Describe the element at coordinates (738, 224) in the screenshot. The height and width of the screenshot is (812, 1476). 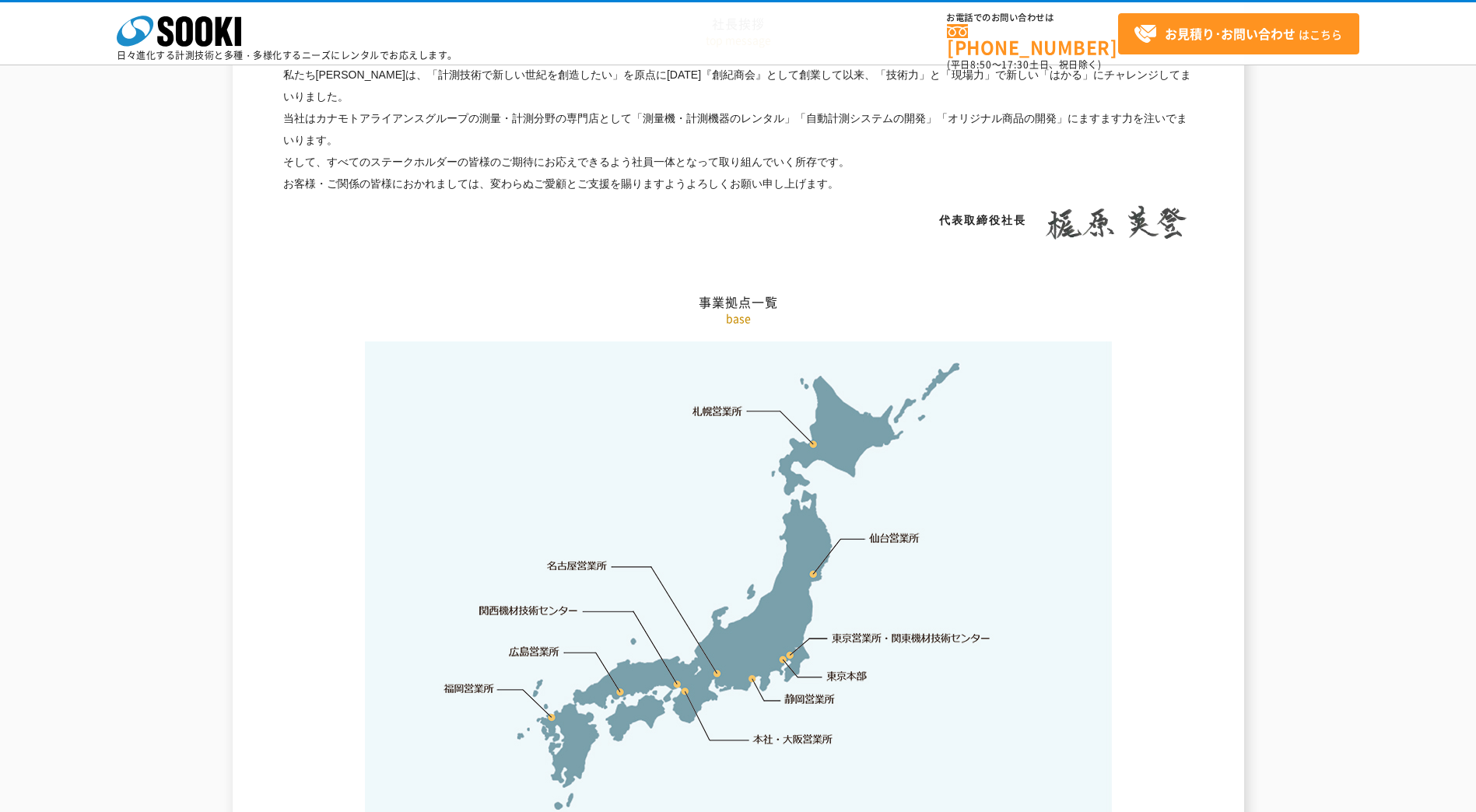
I see `h2: 事業拠点一覧` at that location.